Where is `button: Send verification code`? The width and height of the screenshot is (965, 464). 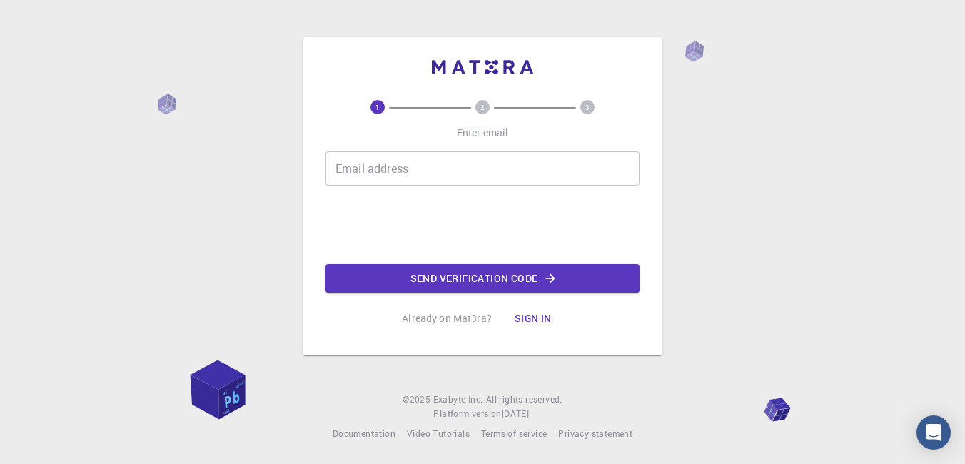
button: Send verification code is located at coordinates (482, 278).